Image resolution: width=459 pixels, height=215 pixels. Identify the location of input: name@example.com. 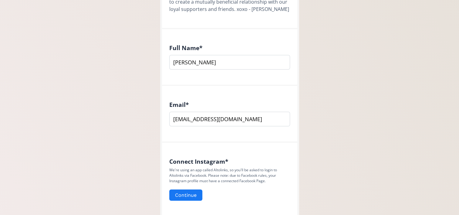
(230, 119).